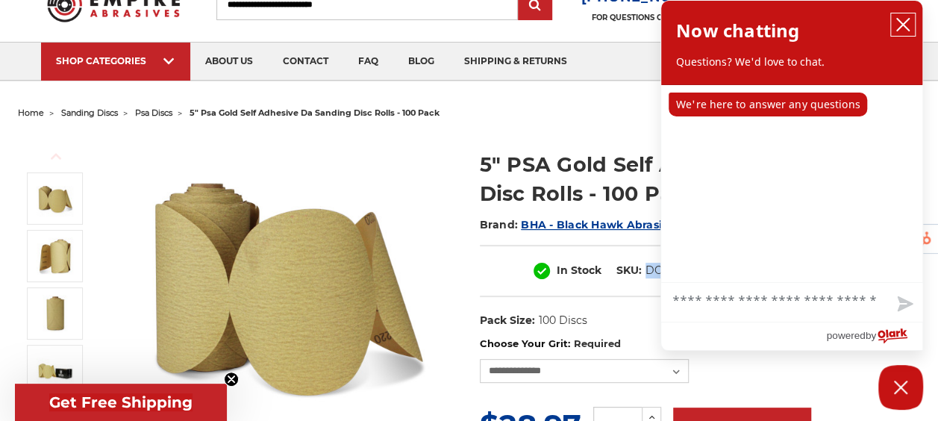 The image size is (938, 421). Describe the element at coordinates (791, 62) in the screenshot. I see `p: Questions? We'd love to chat.` at that location.